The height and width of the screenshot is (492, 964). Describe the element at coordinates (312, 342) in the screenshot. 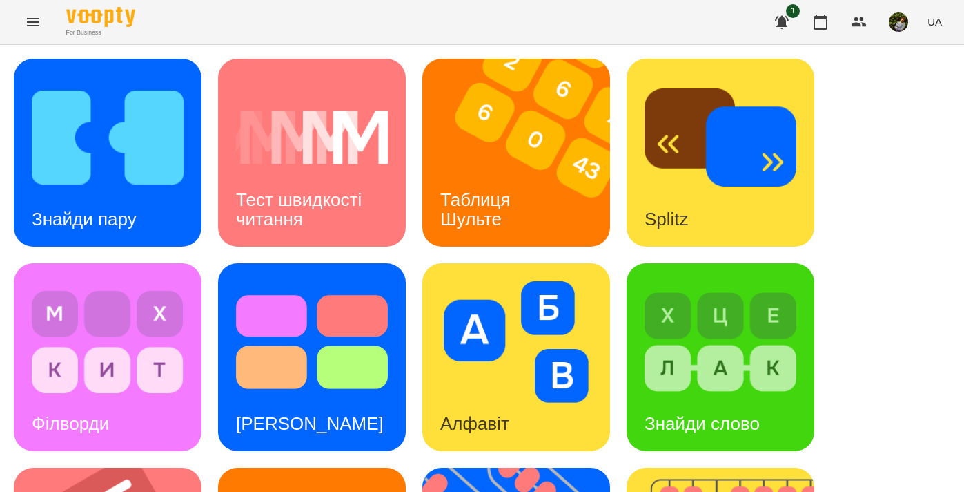

I see `img: Тест Струпа` at that location.